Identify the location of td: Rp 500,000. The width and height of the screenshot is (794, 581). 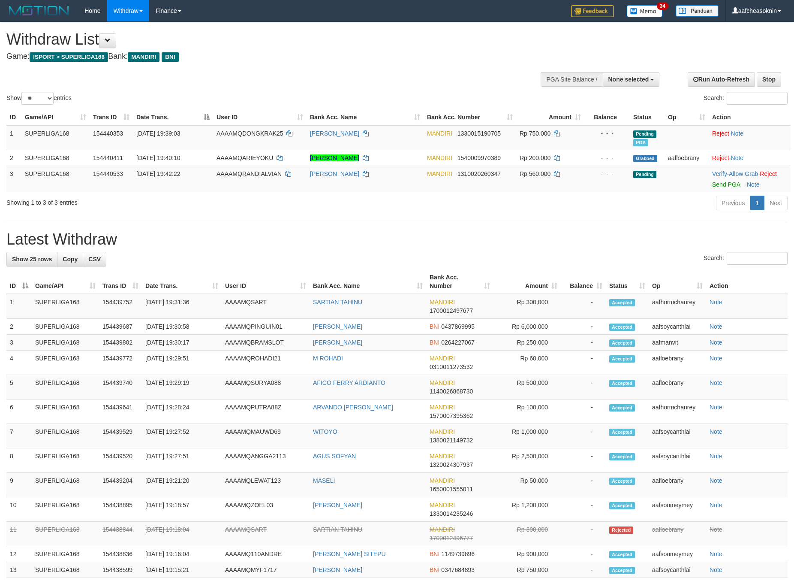
(527, 387).